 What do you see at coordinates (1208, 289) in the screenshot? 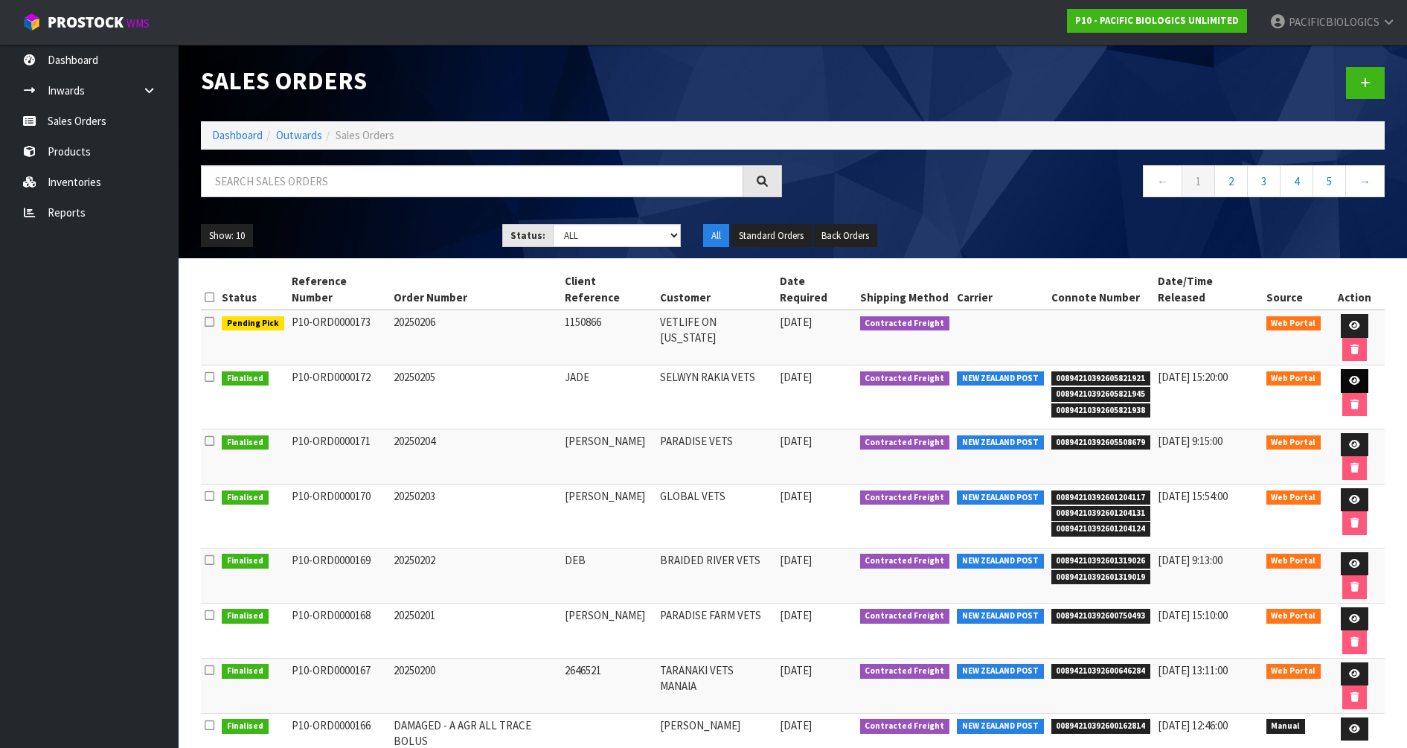
I see `th: Date/Time Released` at bounding box center [1208, 289].